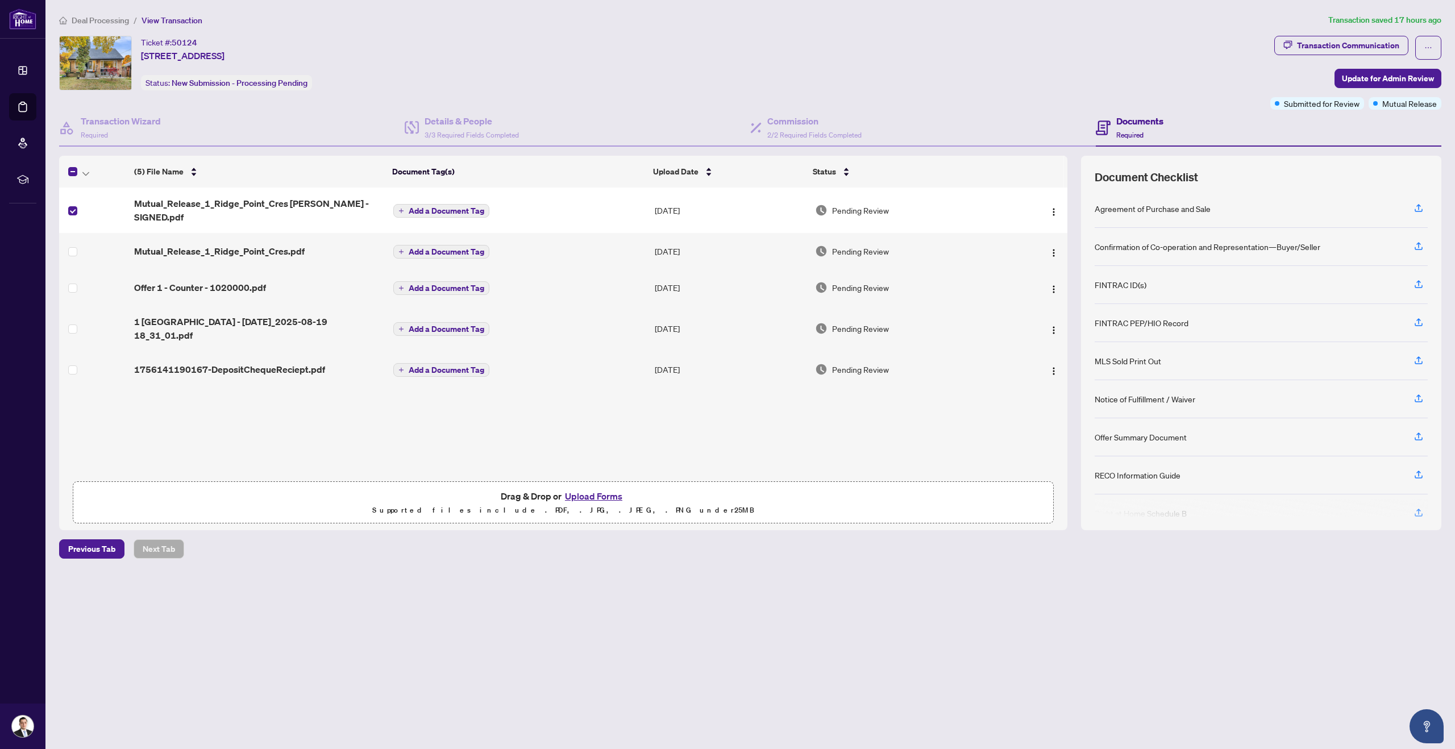 Image resolution: width=1455 pixels, height=749 pixels. What do you see at coordinates (593, 496) in the screenshot?
I see `button: Upload Forms` at bounding box center [593, 496].